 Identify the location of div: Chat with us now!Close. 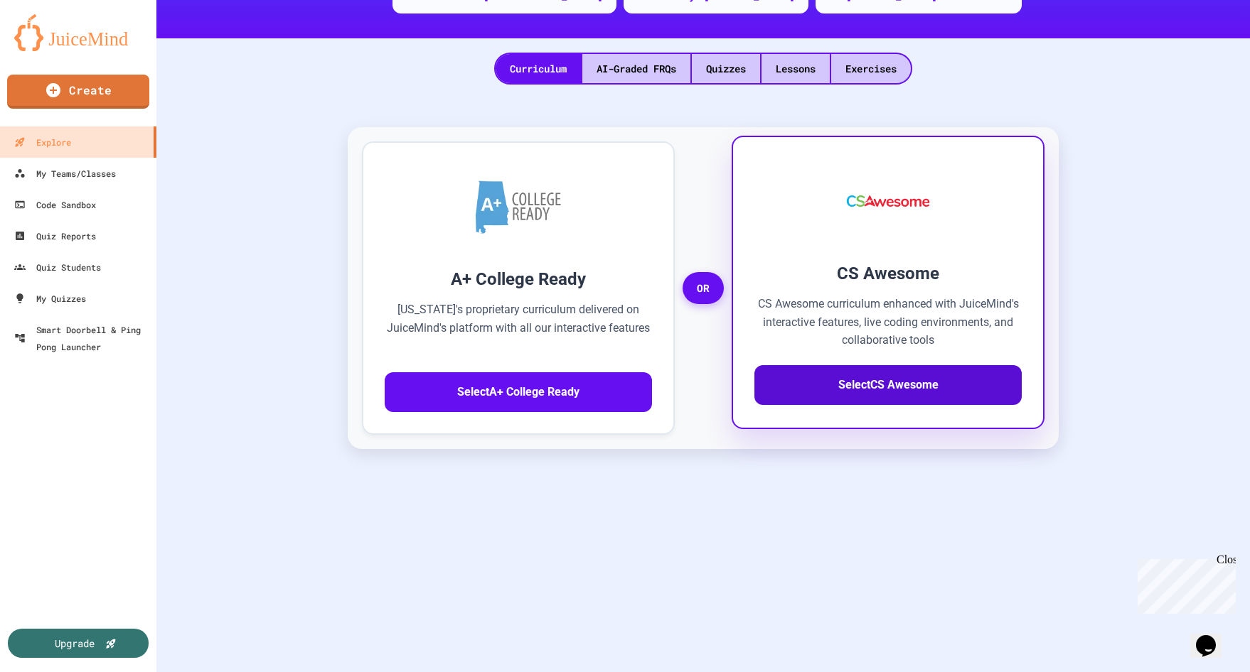
(52, 48).